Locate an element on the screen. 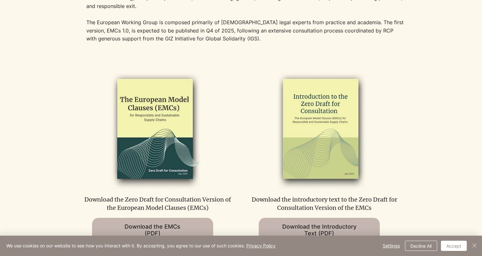  img: Close is located at coordinates (475, 246).